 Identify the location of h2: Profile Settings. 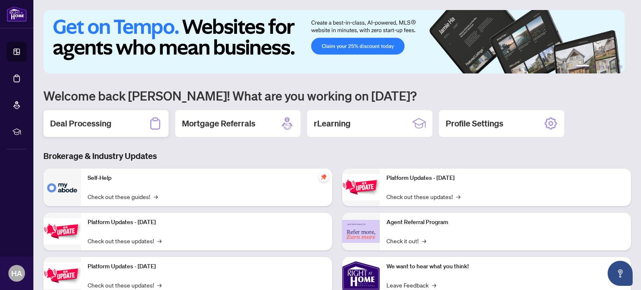
(475, 124).